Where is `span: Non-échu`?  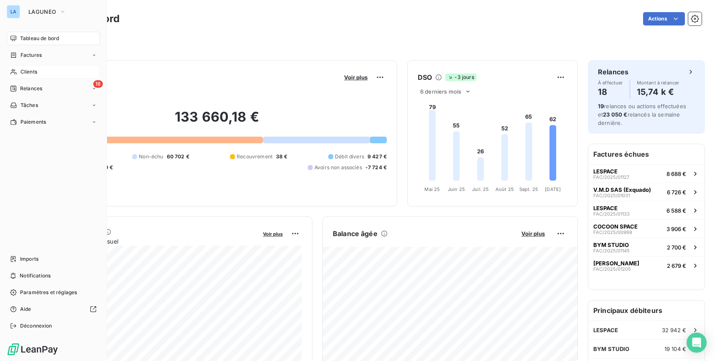 span: Non-échu is located at coordinates (151, 157).